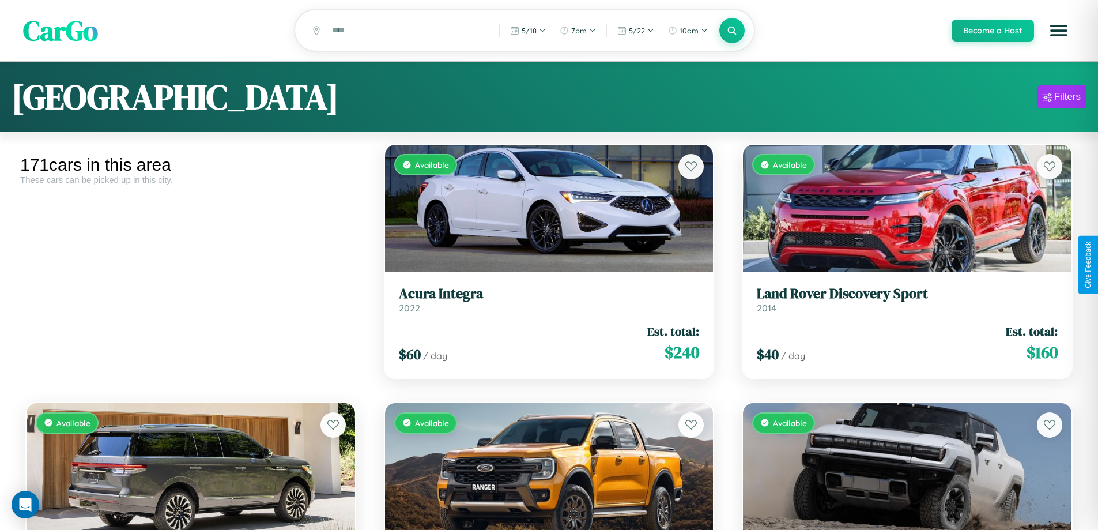 This screenshot has width=1098, height=530. What do you see at coordinates (25, 504) in the screenshot?
I see `div: Open Intercom Messenger` at bounding box center [25, 504].